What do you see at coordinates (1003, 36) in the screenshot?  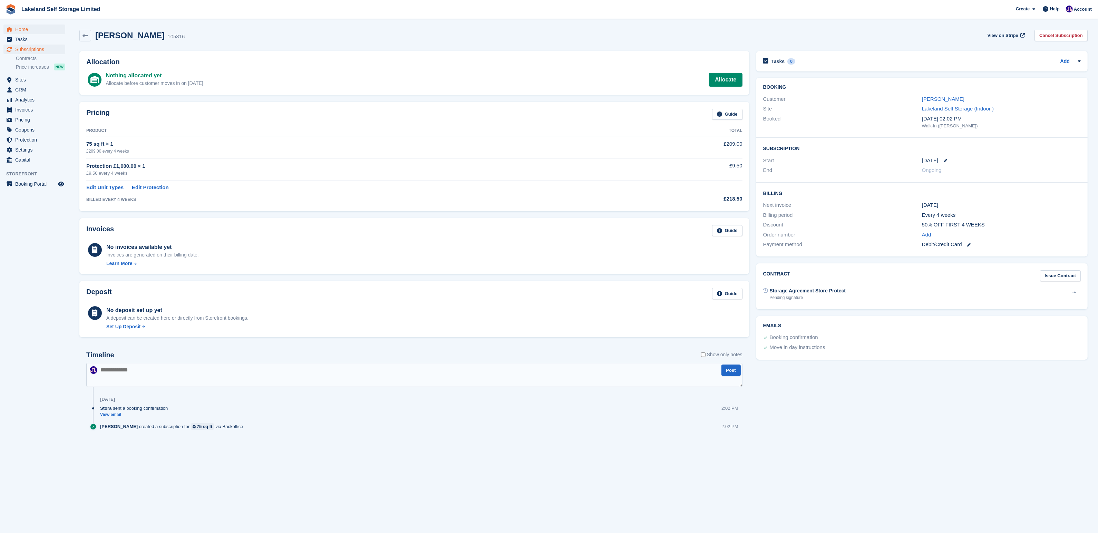 I see `span: View on Stripe` at bounding box center [1003, 36].